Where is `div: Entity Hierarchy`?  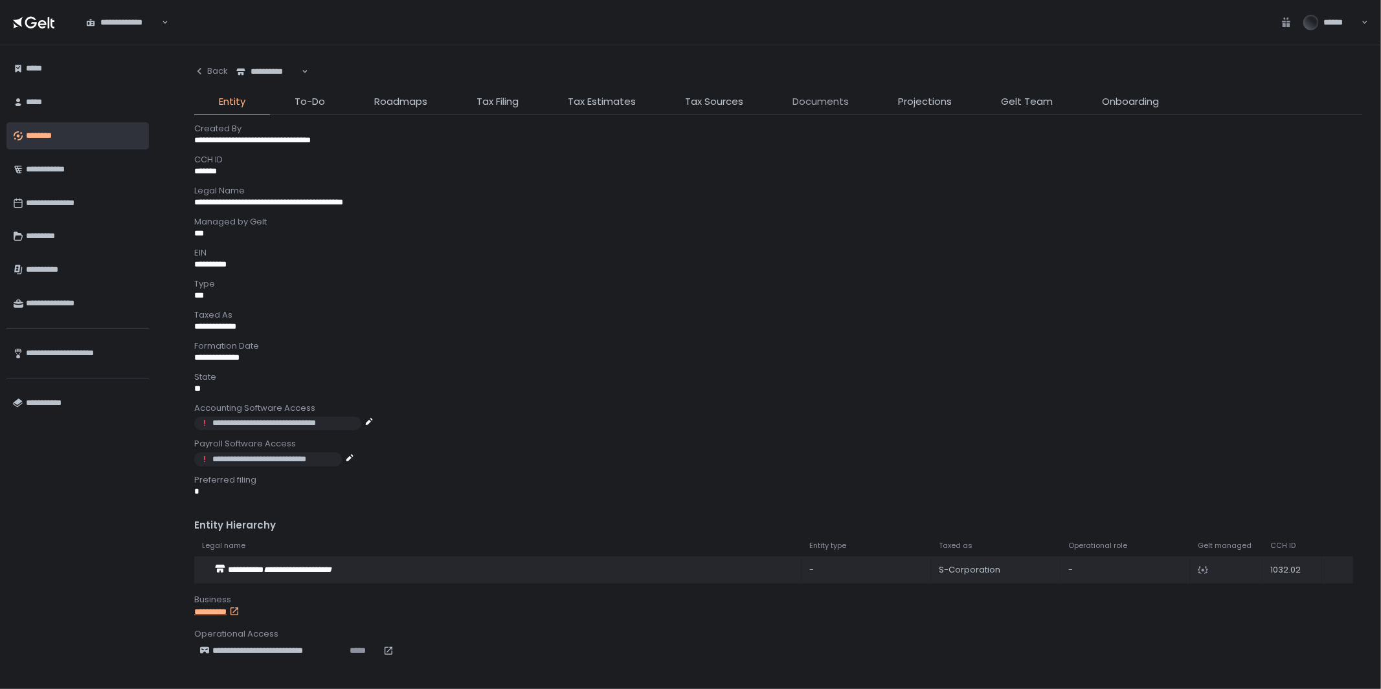 div: Entity Hierarchy is located at coordinates (778, 526).